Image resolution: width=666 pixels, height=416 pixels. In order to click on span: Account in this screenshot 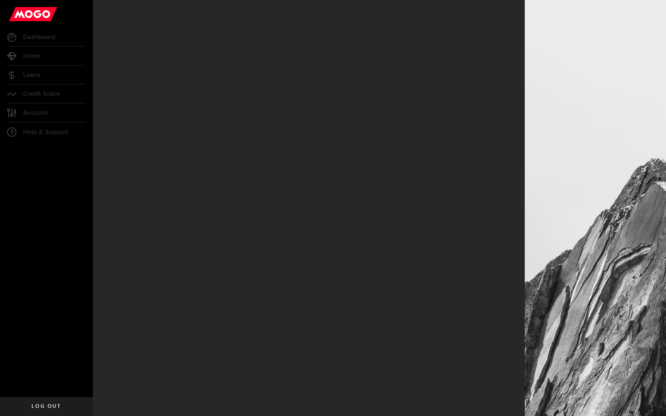, I will do `click(35, 113)`.